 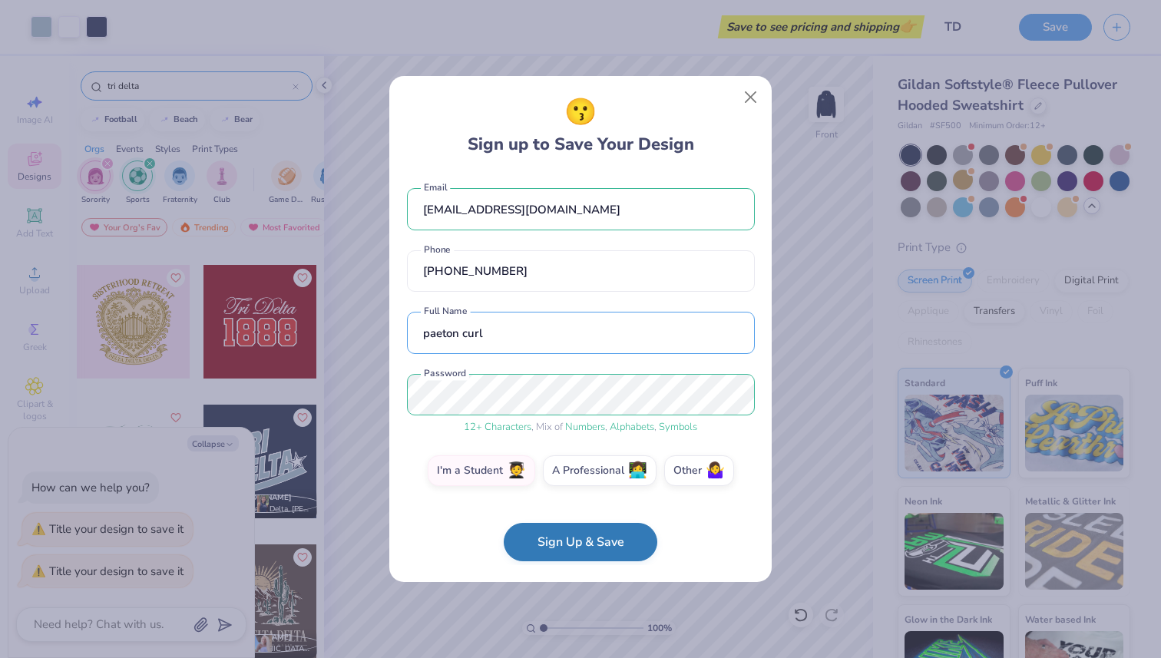 What do you see at coordinates (581, 428) in the screenshot?
I see `div: , Mix of , ,` at bounding box center [581, 428].